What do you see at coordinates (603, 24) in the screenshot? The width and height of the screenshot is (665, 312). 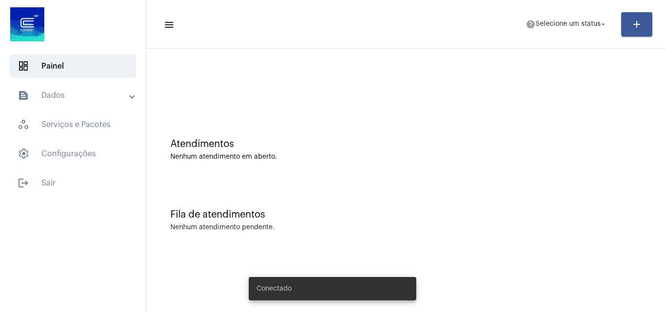 I see `mat-icon: arrow_drop_down` at bounding box center [603, 24].